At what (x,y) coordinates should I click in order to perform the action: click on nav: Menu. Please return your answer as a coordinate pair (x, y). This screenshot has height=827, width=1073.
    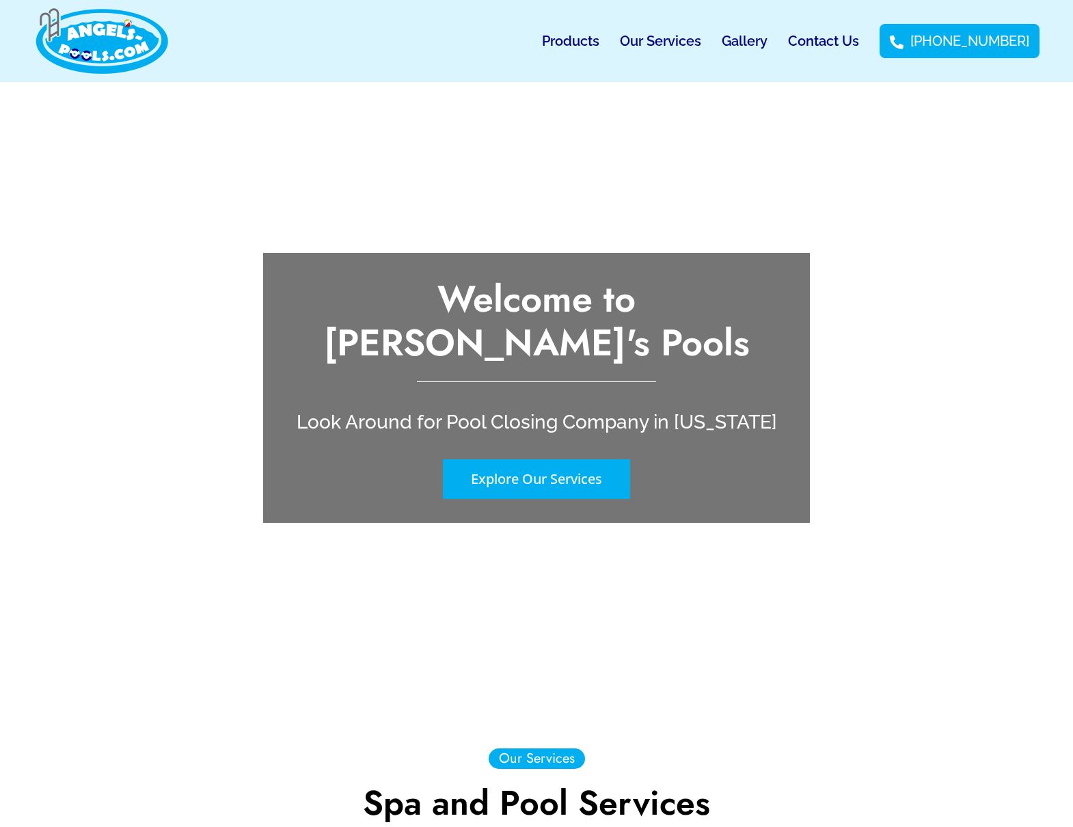
    Looking at the image, I should click on (701, 41).